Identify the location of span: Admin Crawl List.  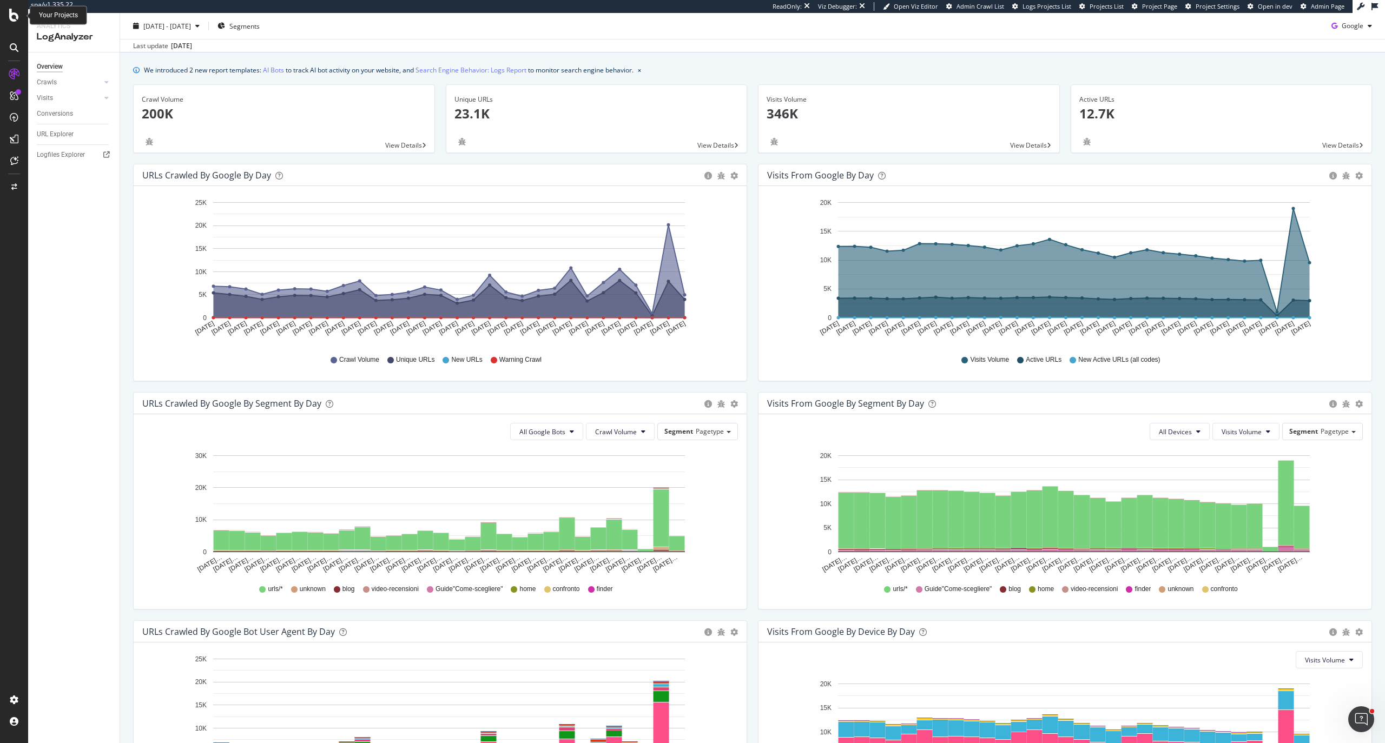
(980, 6).